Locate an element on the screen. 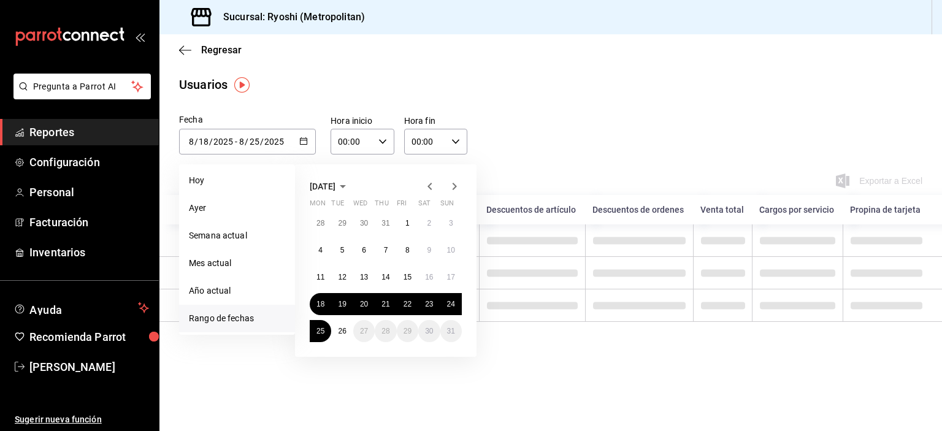 The height and width of the screenshot is (431, 942). span: Sugerir nueva función is located at coordinates (82, 419).